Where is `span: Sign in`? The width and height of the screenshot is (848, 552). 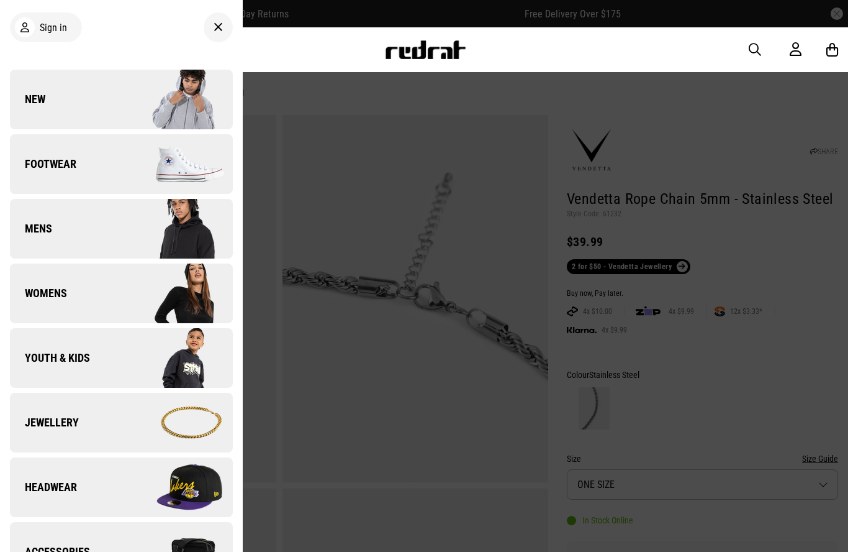 span: Sign in is located at coordinates (53, 27).